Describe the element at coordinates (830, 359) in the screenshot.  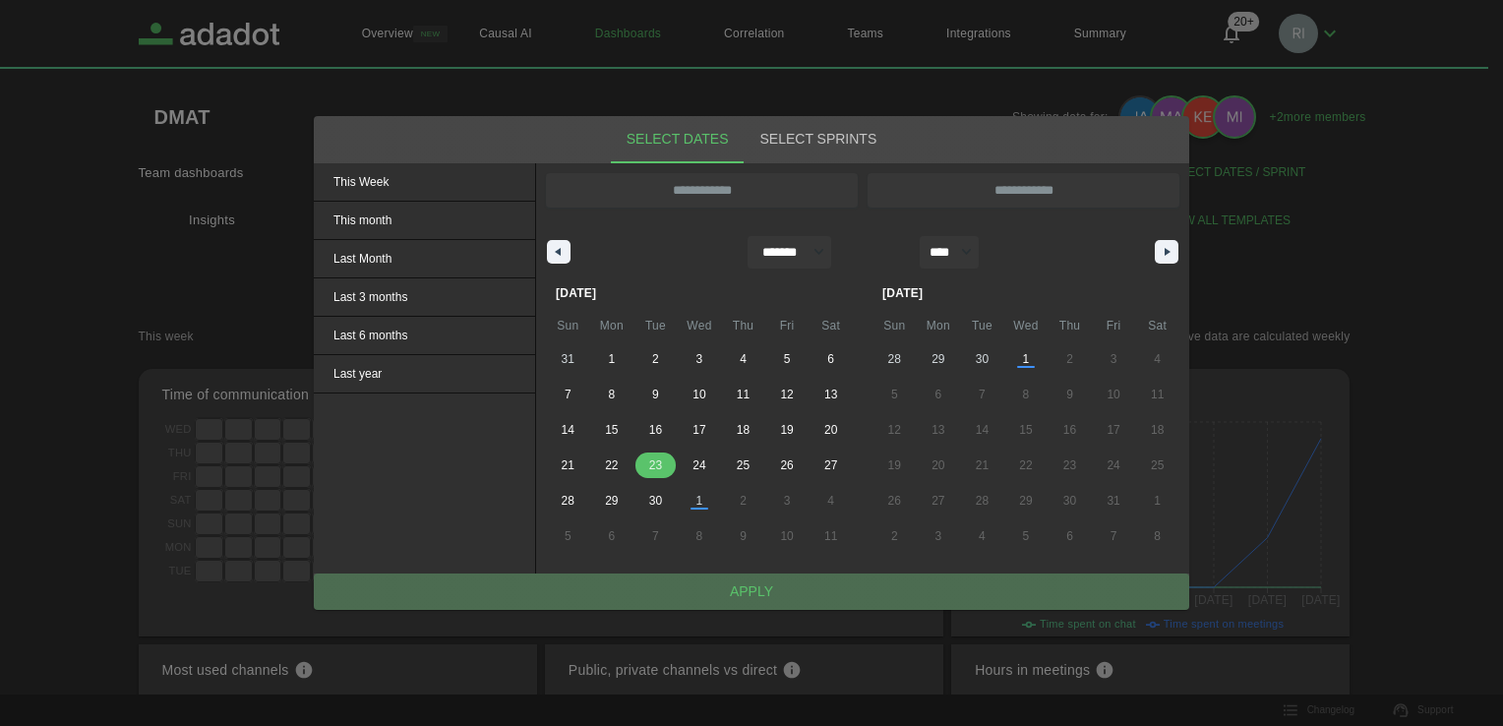
I see `span: 6` at that location.